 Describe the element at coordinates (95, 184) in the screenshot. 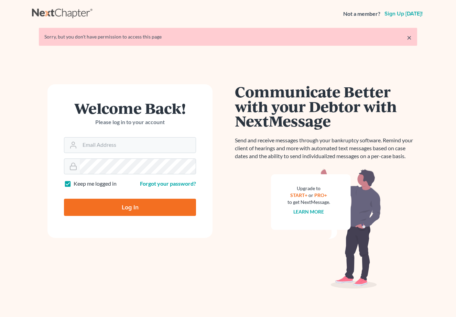

I see `label: Keep me logged in` at that location.